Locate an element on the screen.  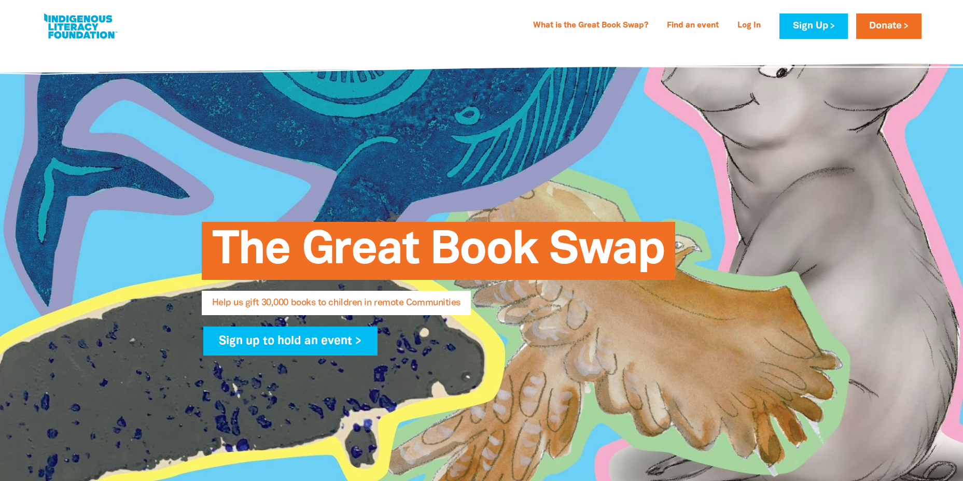
a: What is the Great Book Swap? is located at coordinates (590, 26).